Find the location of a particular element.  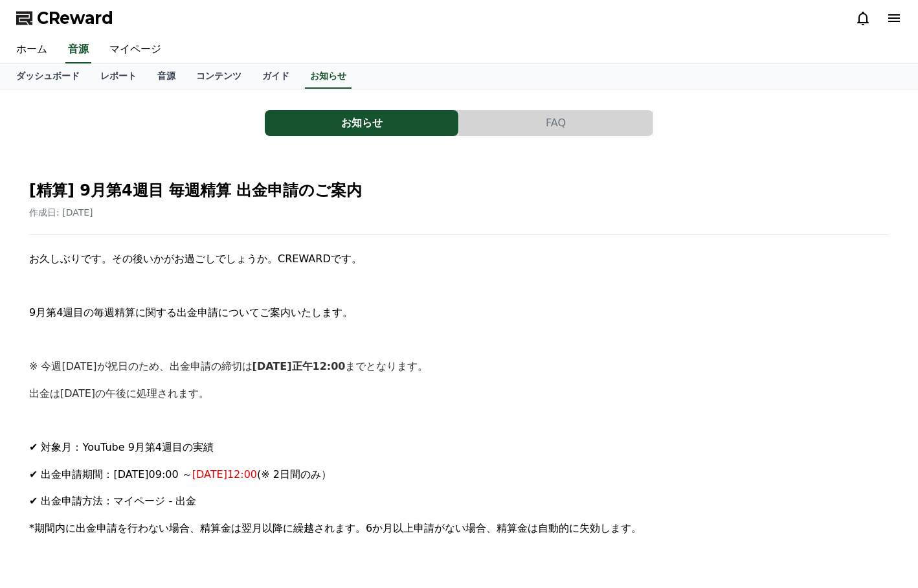

span: (※ 2日間のみ） is located at coordinates (294, 474).